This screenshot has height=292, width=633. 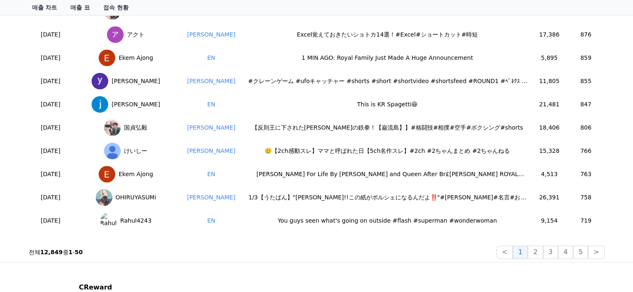 What do you see at coordinates (549, 104) in the screenshot?
I see `td: 21,481` at bounding box center [549, 104].